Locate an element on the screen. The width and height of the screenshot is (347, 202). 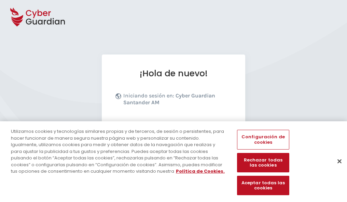
b: Cyber Guardian Santander AM is located at coordinates (169, 99).